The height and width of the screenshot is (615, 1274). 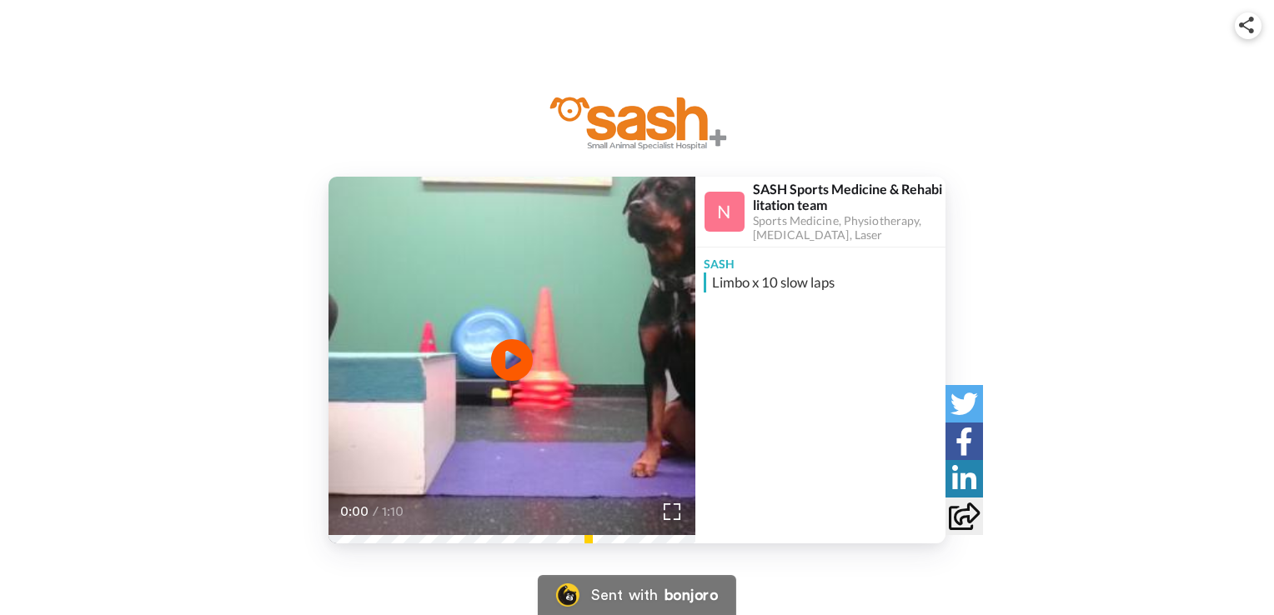 What do you see at coordinates (396, 512) in the screenshot?
I see `span: 1:10` at bounding box center [396, 512].